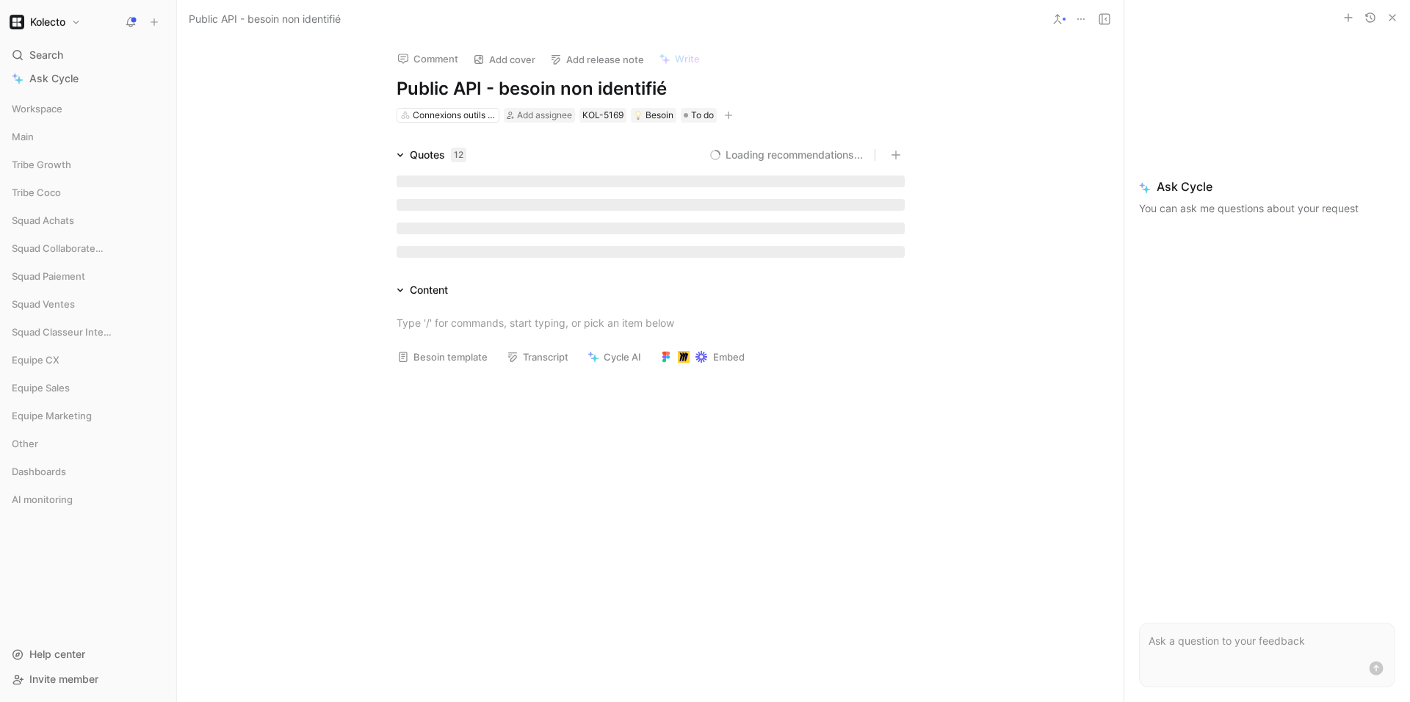 This screenshot has width=1410, height=702. I want to click on button: Loading recommendations..., so click(786, 155).